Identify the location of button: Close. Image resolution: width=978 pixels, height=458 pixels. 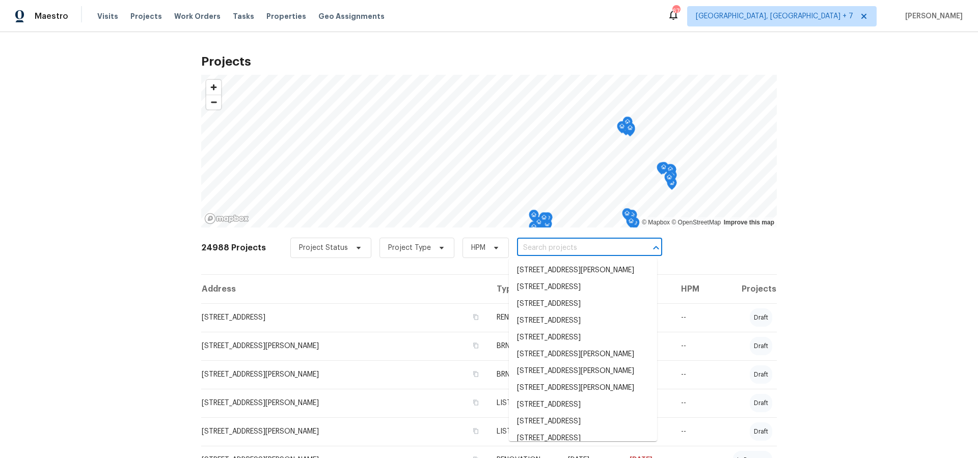
(656, 248).